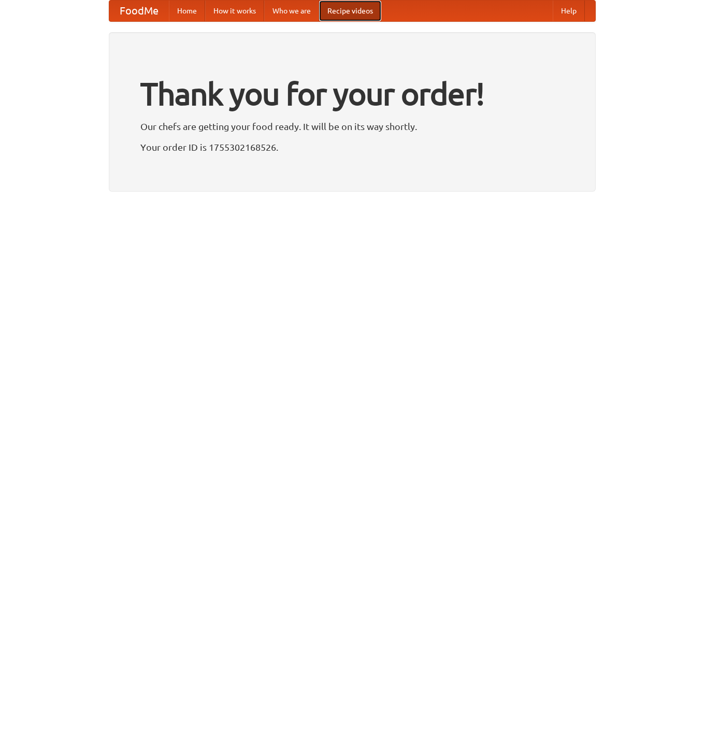 The image size is (704, 733). Describe the element at coordinates (292, 11) in the screenshot. I see `a: Who we are` at that location.